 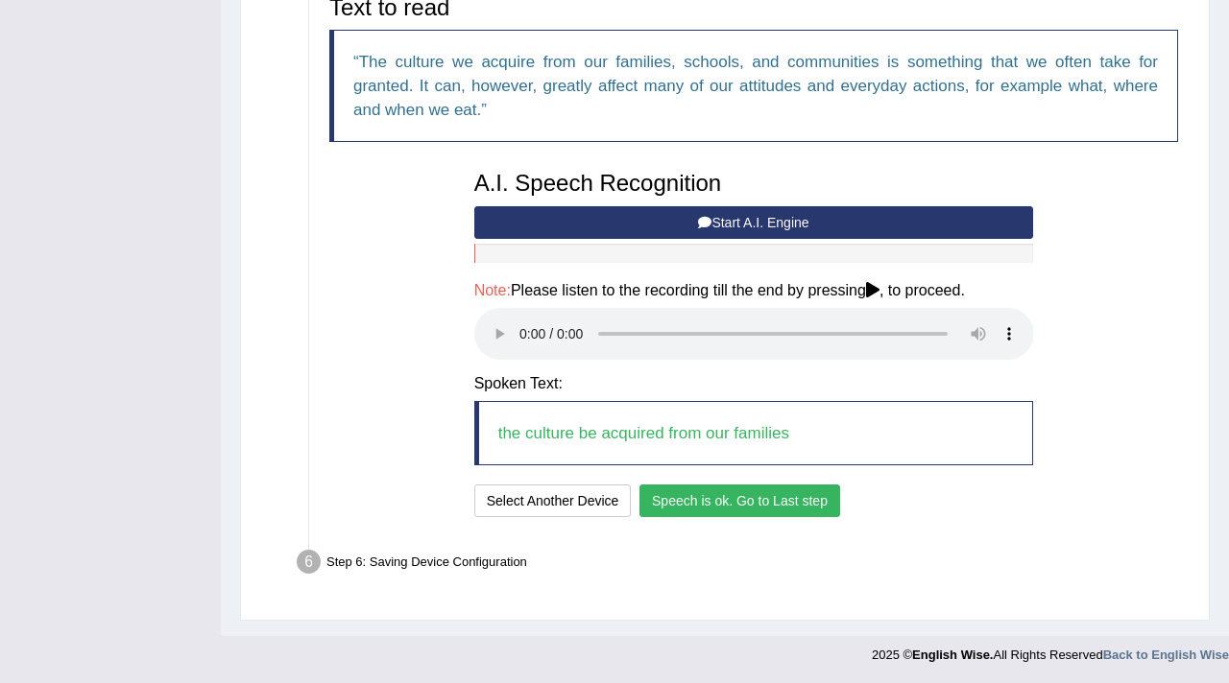 What do you see at coordinates (492, 290) in the screenshot?
I see `span: Note:` at bounding box center [492, 290].